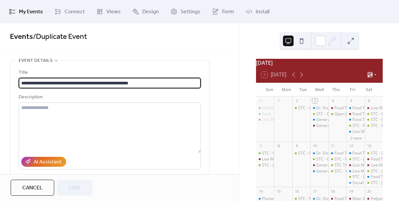 The image size is (399, 201). Describe the element at coordinates (337, 165) in the screenshot. I see `div: STC THEME NIGHT - YACHT ROCK @ Thu Sep 11, 2025 6pm - 10pm (CDT)` at that location.